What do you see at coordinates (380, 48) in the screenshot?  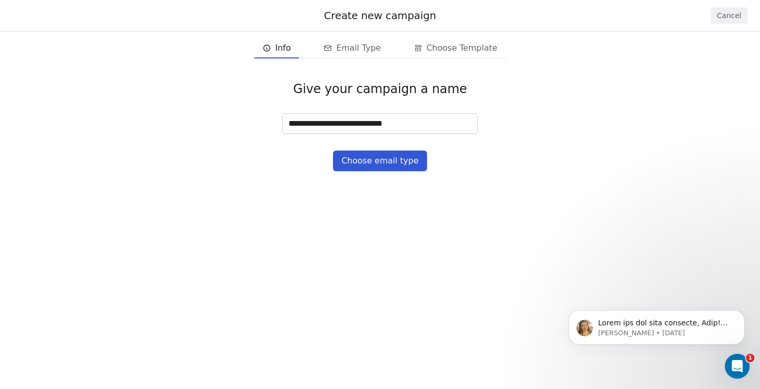 I see `div: email creation steps` at bounding box center [380, 48].